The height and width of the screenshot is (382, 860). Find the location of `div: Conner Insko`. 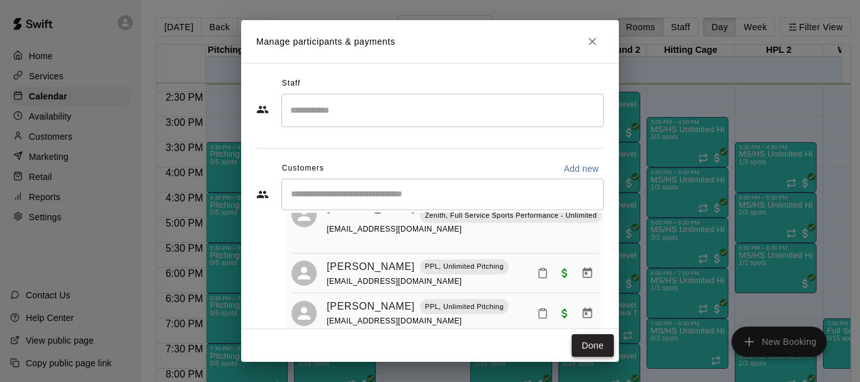

div: Conner Insko is located at coordinates (304, 215).